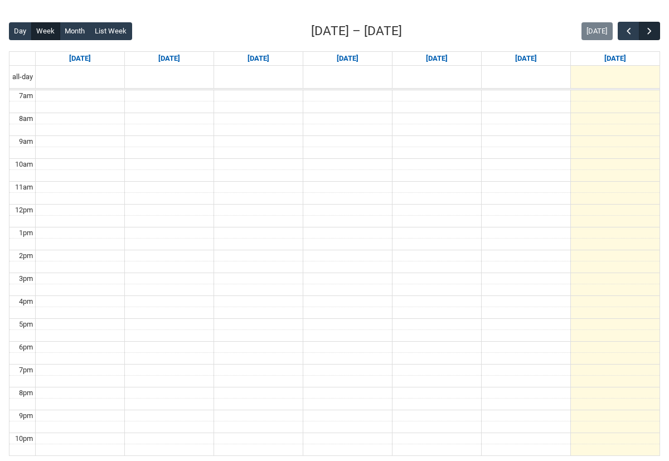 This screenshot has height=461, width=669. I want to click on a: Go to September 4, 2025, so click(437, 59).